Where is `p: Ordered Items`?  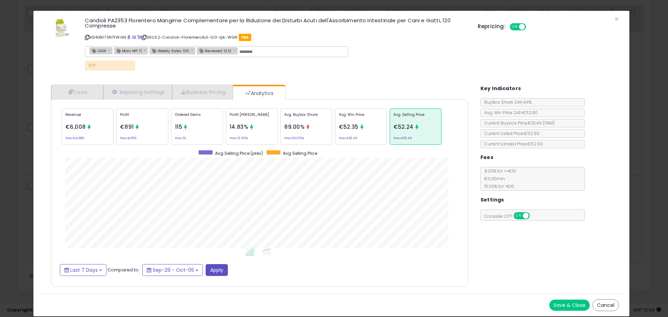
p: Ordered Items is located at coordinates (197, 117).